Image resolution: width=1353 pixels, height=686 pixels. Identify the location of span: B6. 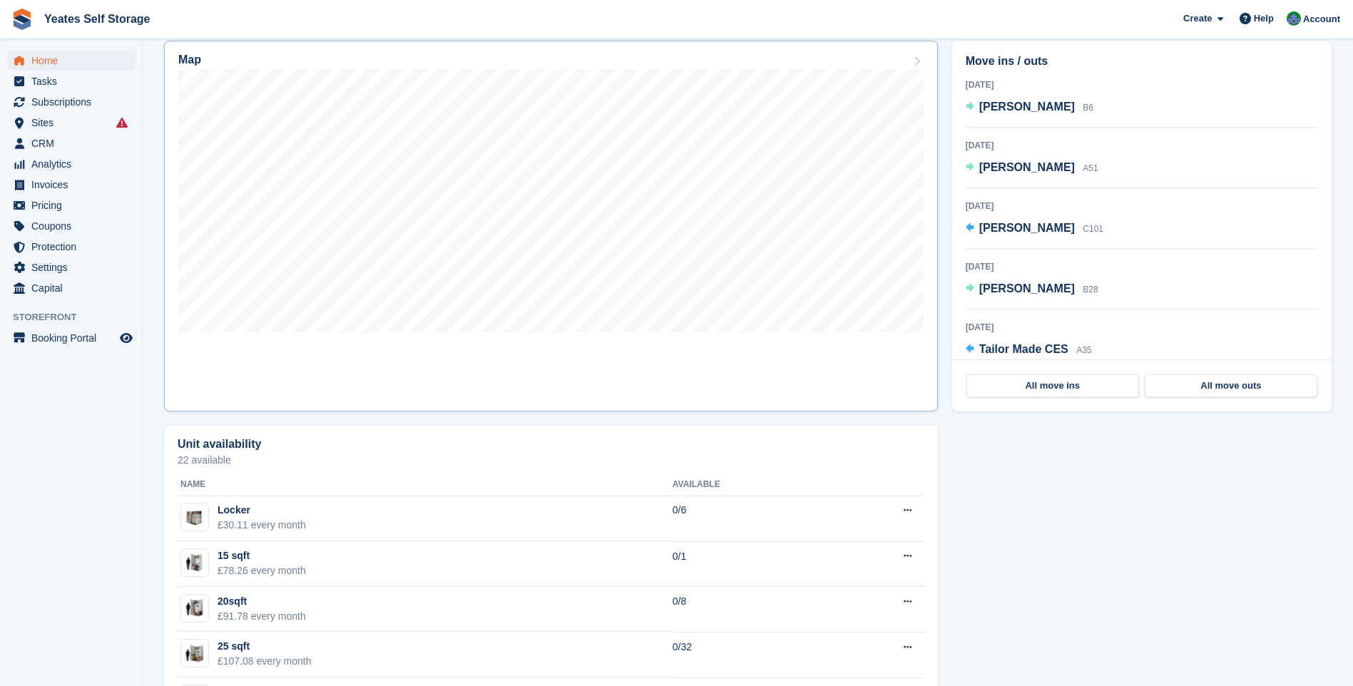
(1088, 108).